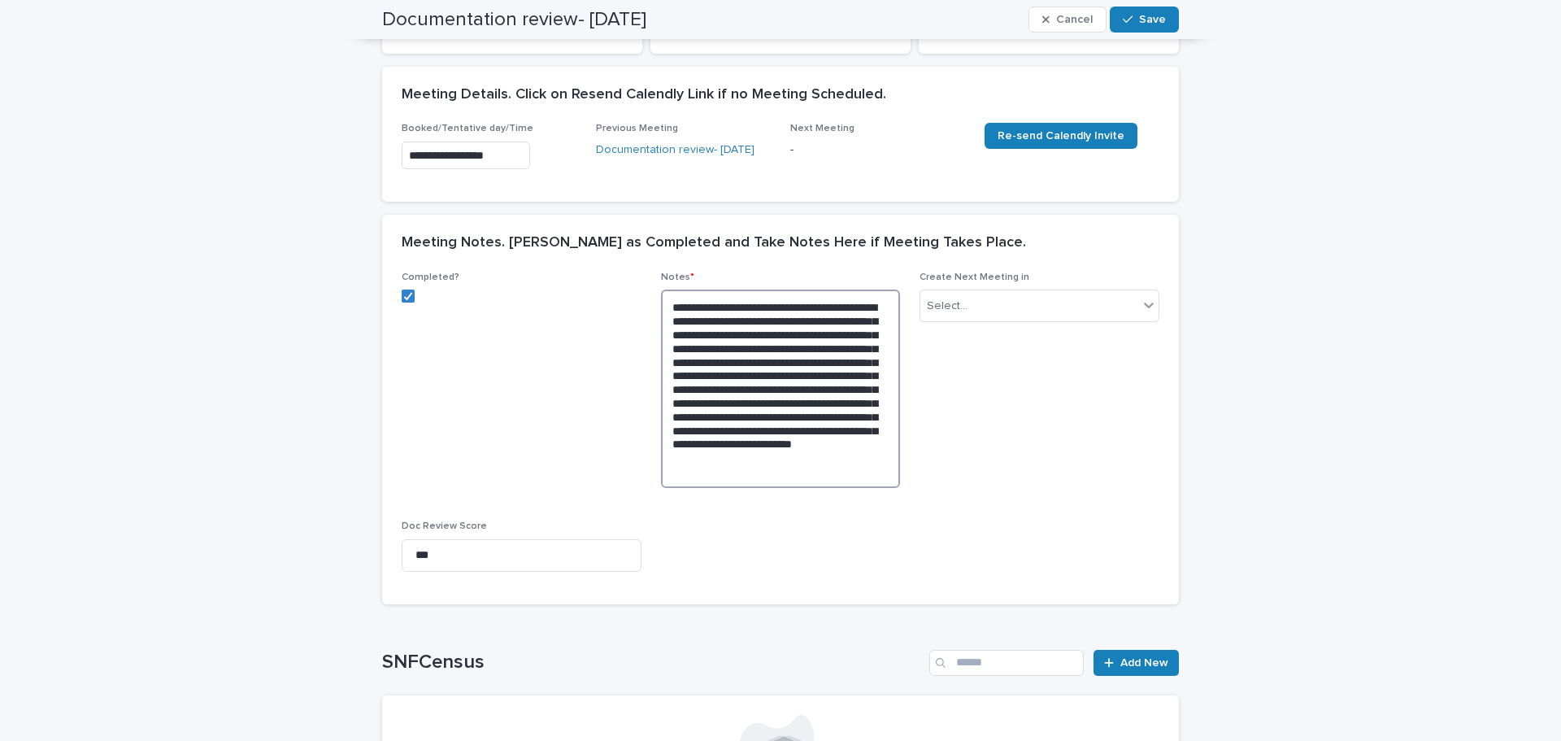 Image resolution: width=1561 pixels, height=741 pixels. I want to click on div: Select..., so click(947, 306).